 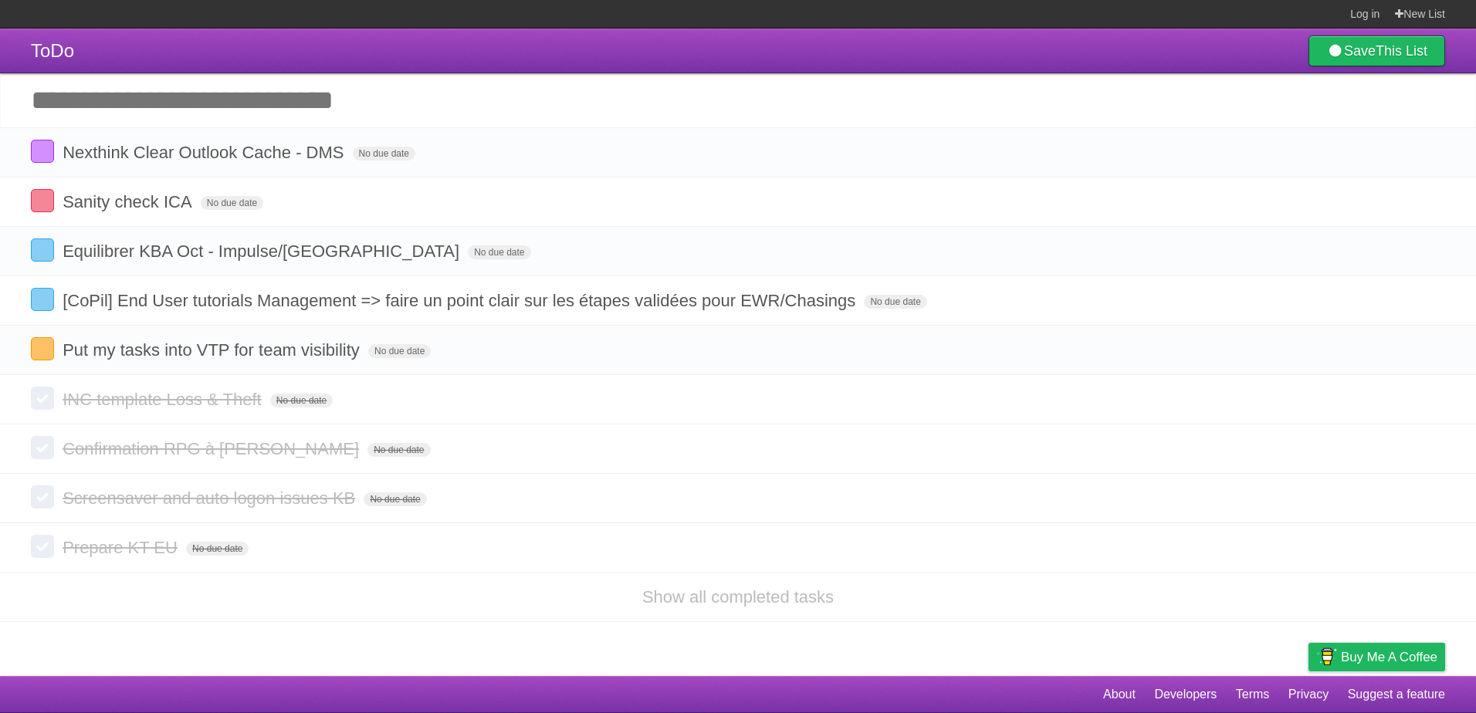 I want to click on a: Developers, so click(x=1185, y=695).